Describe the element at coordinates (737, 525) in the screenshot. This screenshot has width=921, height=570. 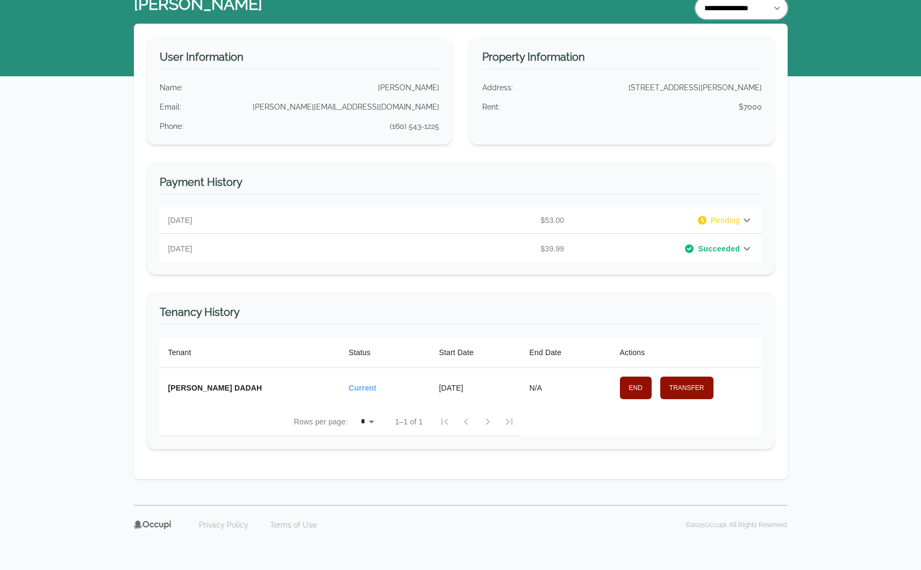
I see `p: © 2025 Occupi. All Rights Reserved.` at that location.